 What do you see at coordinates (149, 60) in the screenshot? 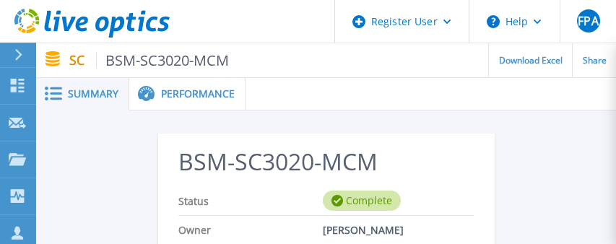
I see `p: SC` at bounding box center [149, 60].